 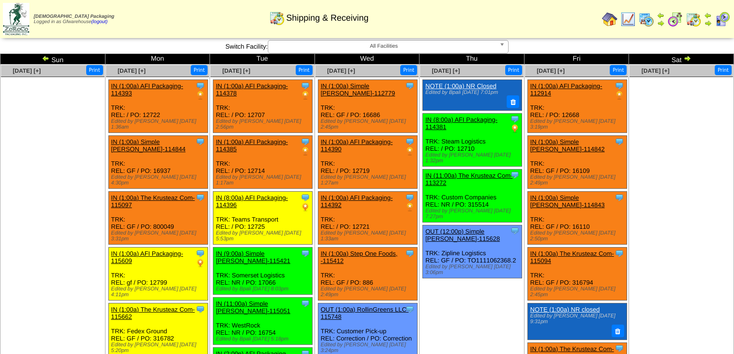 I want to click on img: calendarprod.gif, so click(x=646, y=19).